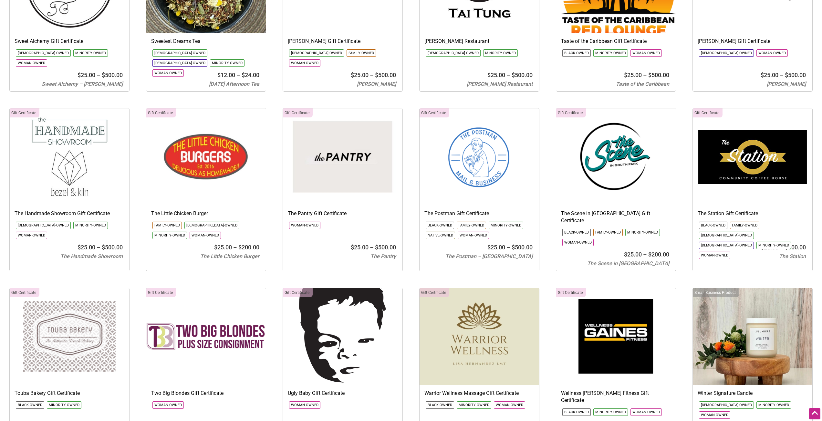  I want to click on img: The Station gift certificates, so click(752, 157).